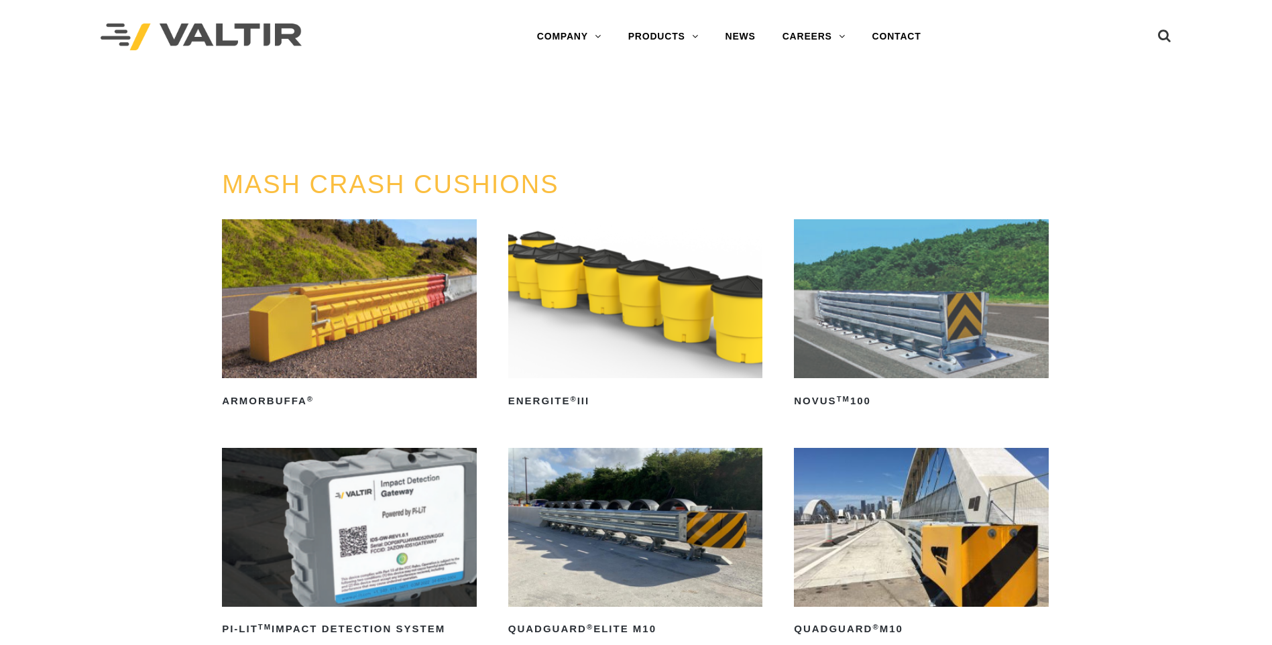 The width and height of the screenshot is (1272, 645). I want to click on h2: ENERGITE III, so click(636, 401).